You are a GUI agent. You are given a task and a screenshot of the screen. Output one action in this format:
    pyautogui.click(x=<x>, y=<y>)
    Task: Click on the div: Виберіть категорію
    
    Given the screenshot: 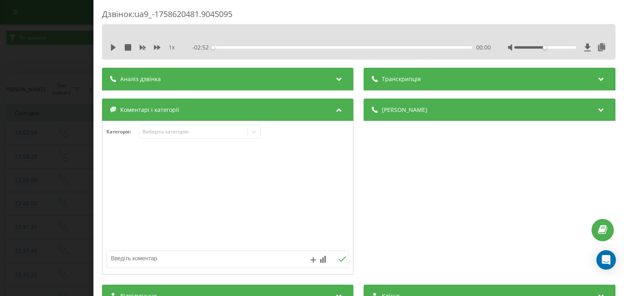 What is the action you would take?
    pyautogui.click(x=193, y=132)
    